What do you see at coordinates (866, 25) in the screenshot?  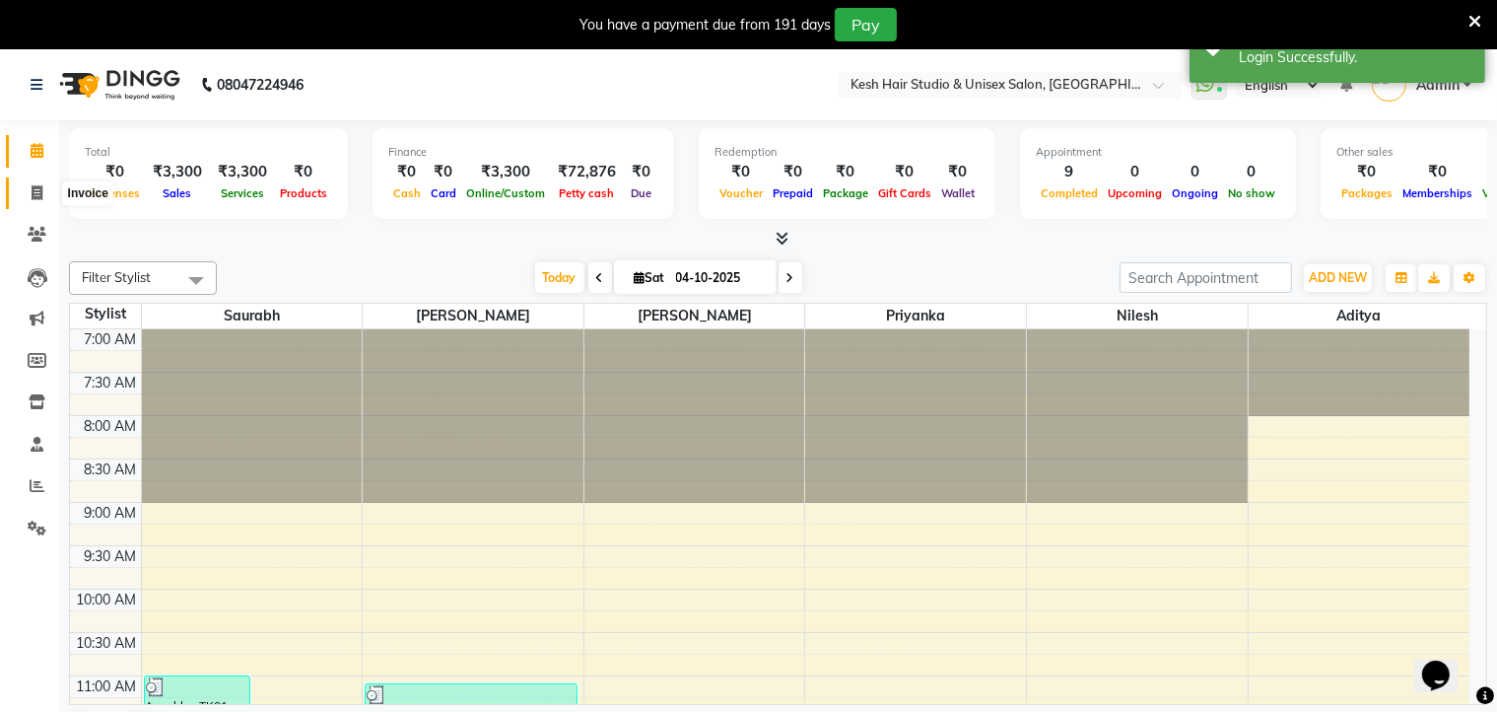 I see `button: Pay` at bounding box center [866, 25].